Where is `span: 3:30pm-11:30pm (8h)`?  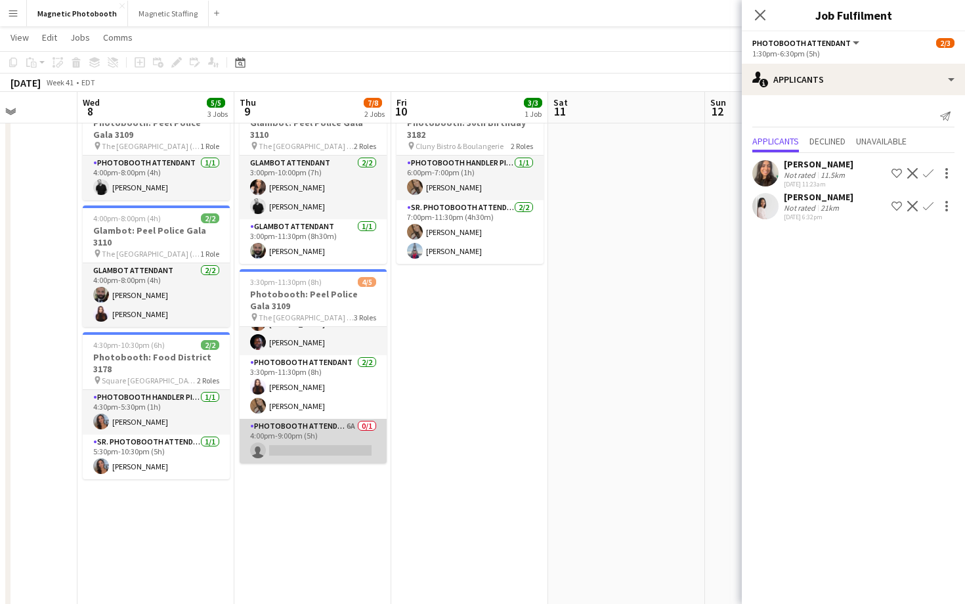
span: 3:30pm-11:30pm (8h) is located at coordinates (286, 282).